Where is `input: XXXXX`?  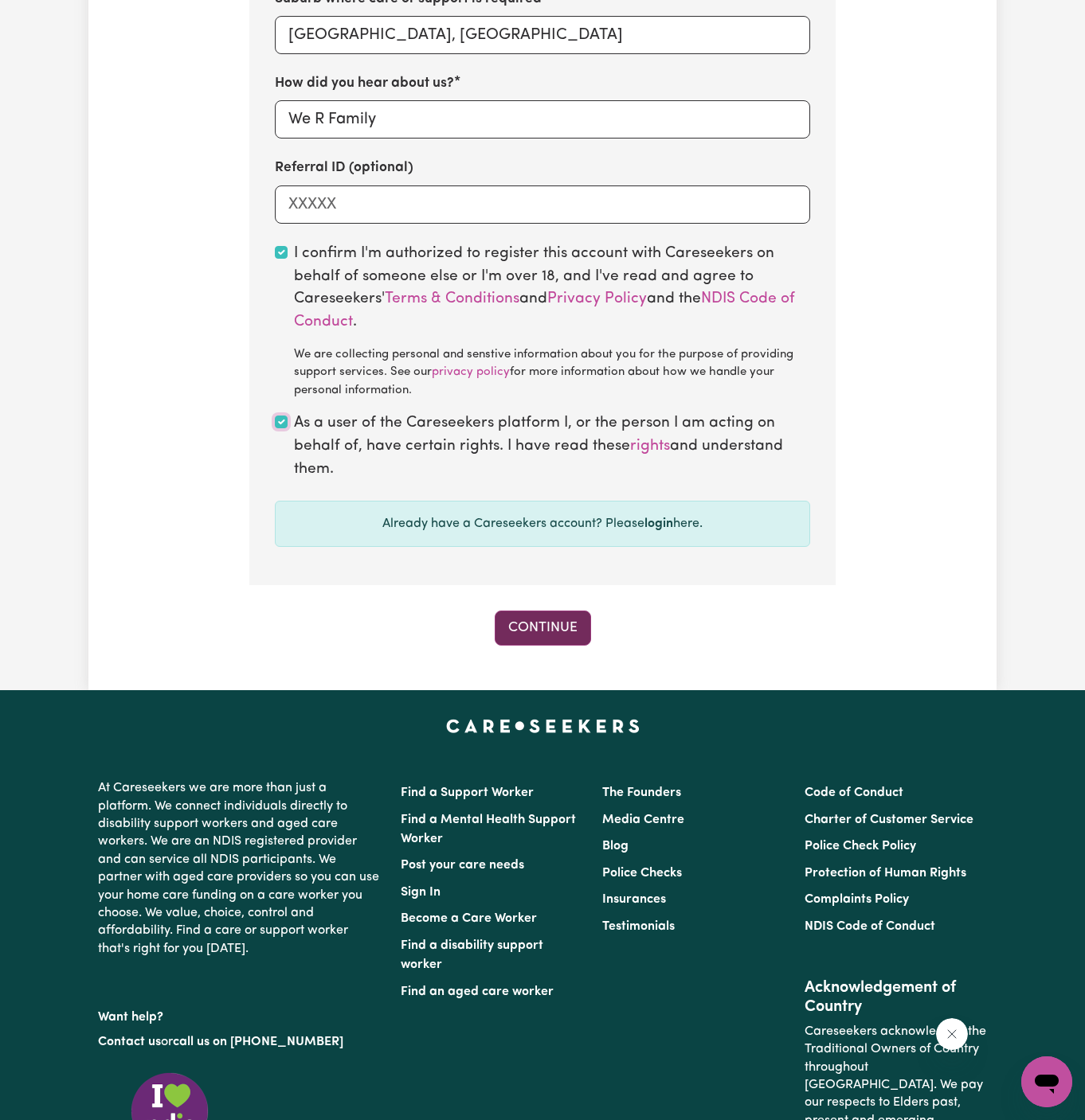 input: XXXXX is located at coordinates (542, 205).